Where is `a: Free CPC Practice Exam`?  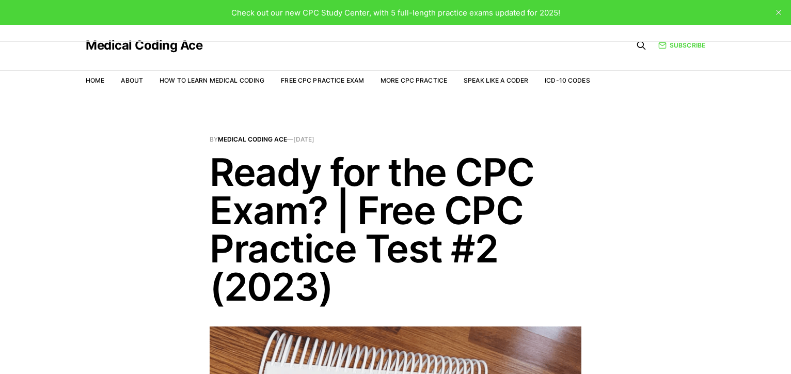 a: Free CPC Practice Exam is located at coordinates (322, 80).